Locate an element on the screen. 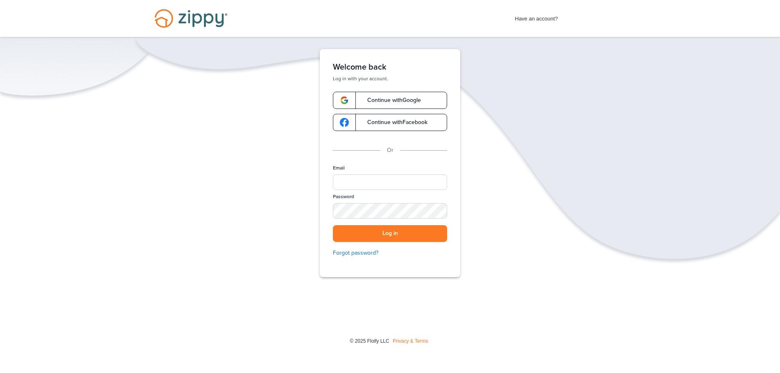  span: © 2025 Floify LLC is located at coordinates (369, 341).